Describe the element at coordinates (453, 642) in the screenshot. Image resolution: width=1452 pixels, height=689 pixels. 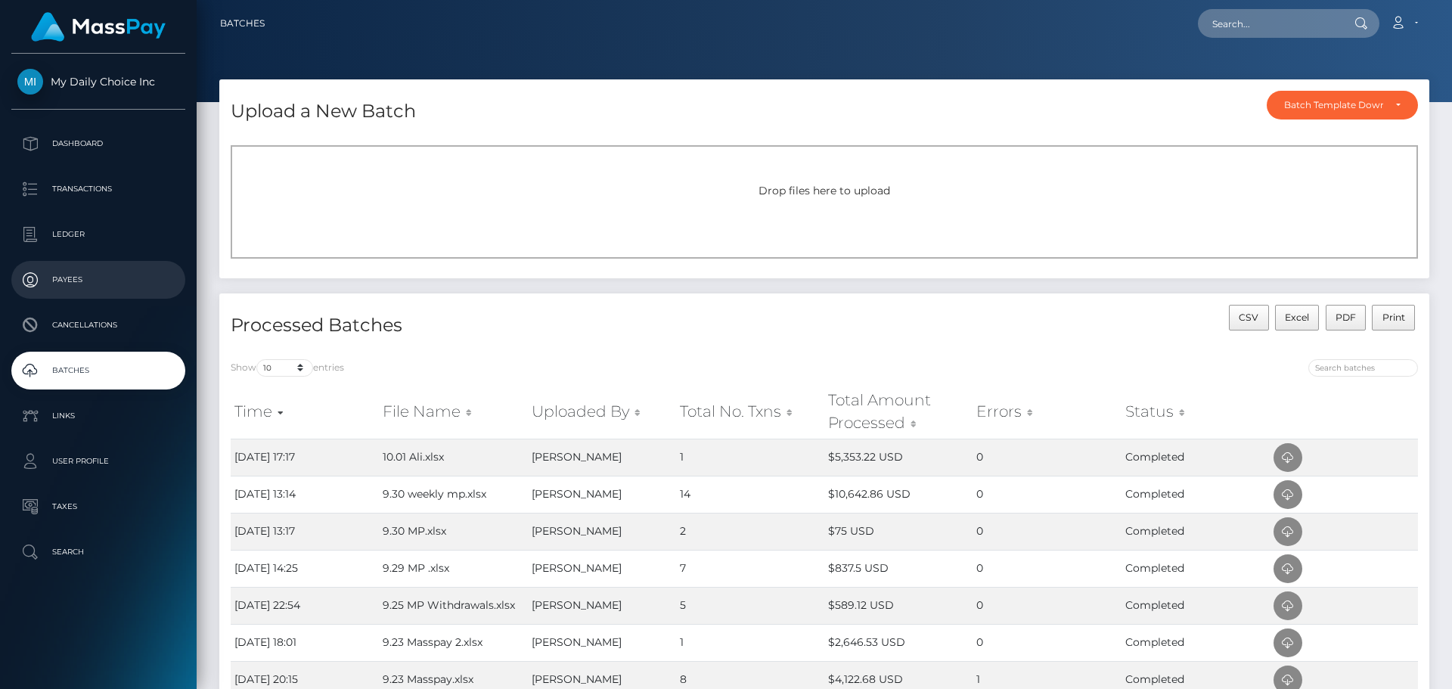
I see `td: 9.23 Masspay 2.xlsx` at that location.